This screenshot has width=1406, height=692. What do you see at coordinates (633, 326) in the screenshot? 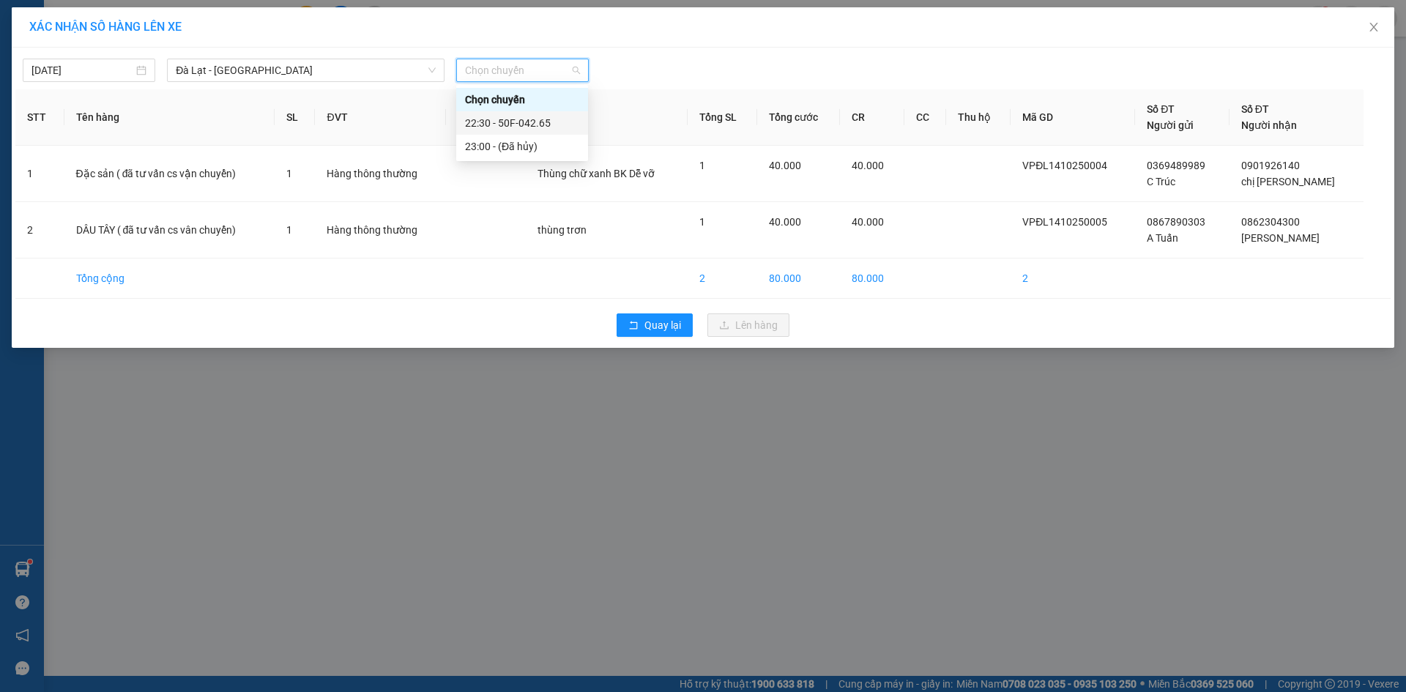
I see `span: rollback` at bounding box center [633, 326].